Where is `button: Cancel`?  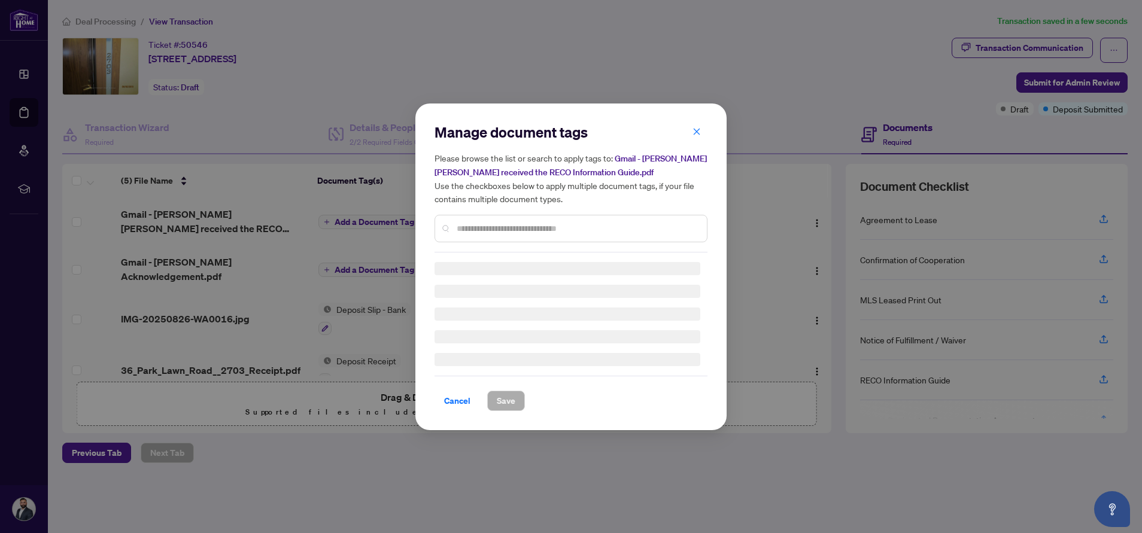
button: Cancel is located at coordinates (457, 401).